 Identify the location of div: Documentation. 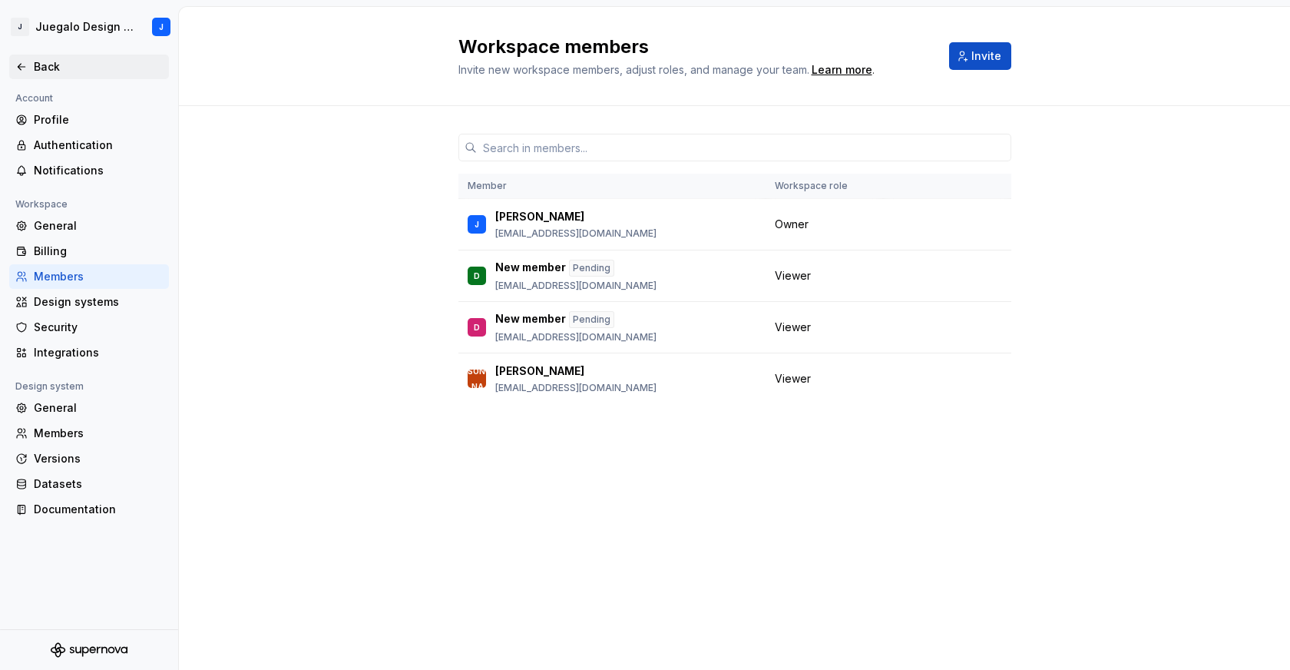
(98, 509).